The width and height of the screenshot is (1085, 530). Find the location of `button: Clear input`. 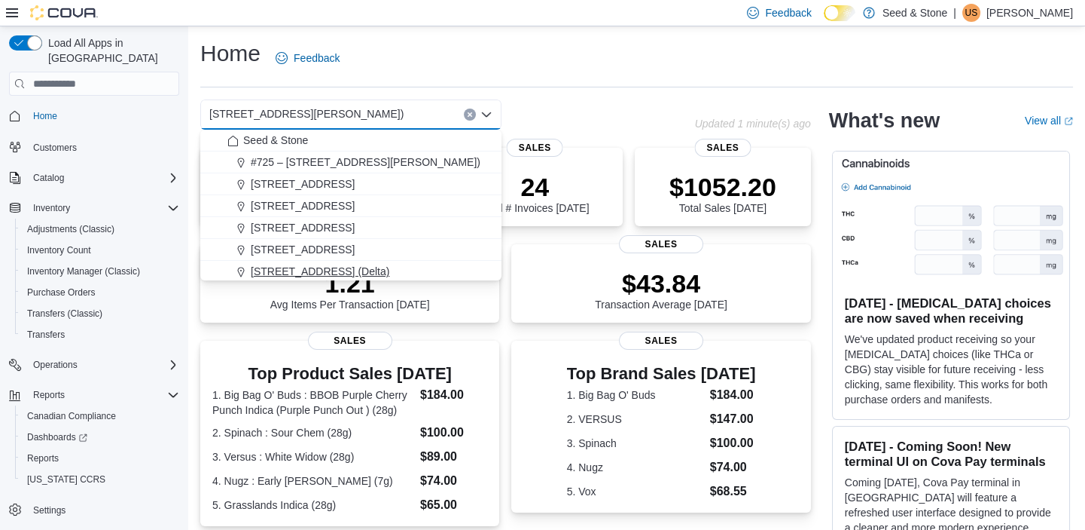

button: Clear input is located at coordinates (470, 114).